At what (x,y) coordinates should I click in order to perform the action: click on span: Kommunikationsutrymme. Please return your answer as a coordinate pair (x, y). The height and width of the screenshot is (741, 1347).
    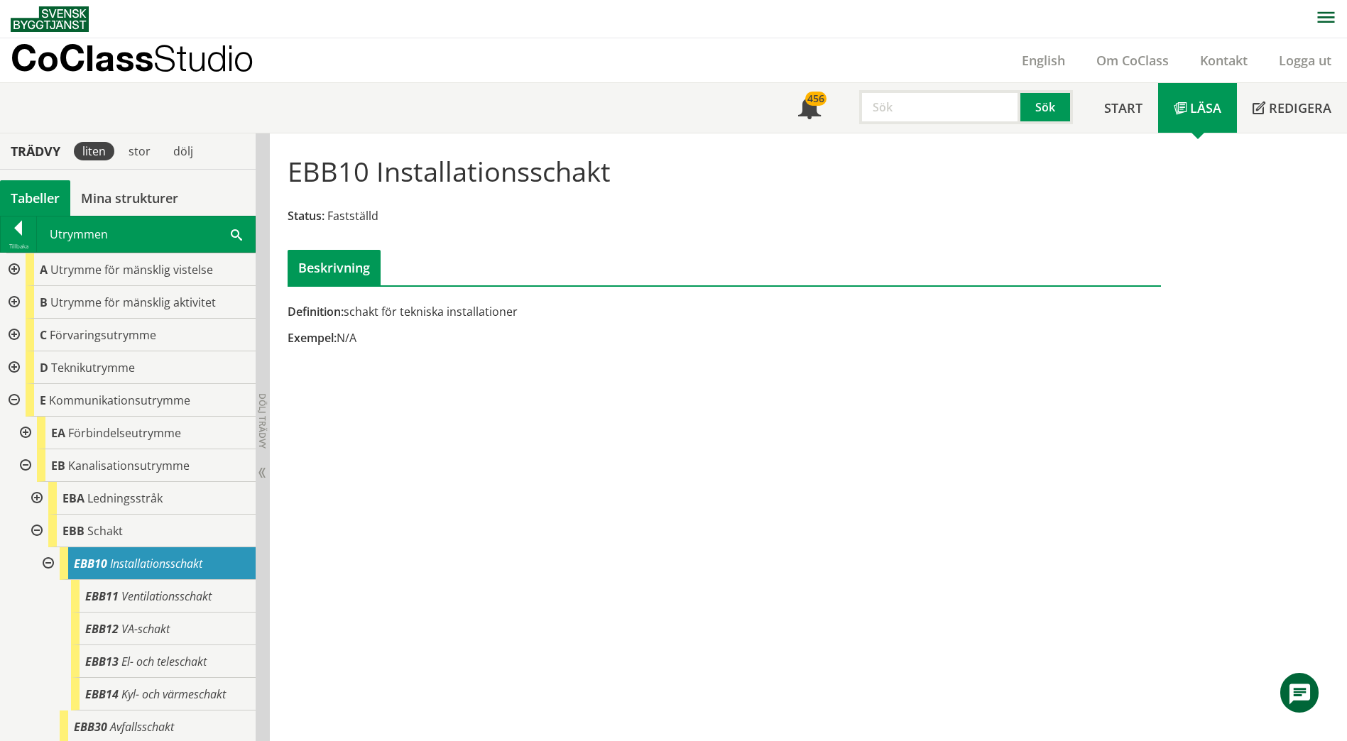
    Looking at the image, I should click on (119, 401).